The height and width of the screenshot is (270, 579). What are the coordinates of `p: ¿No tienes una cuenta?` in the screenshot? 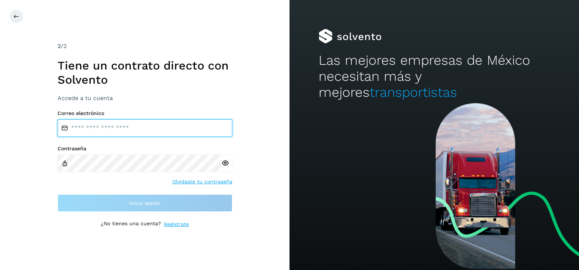 It's located at (131, 224).